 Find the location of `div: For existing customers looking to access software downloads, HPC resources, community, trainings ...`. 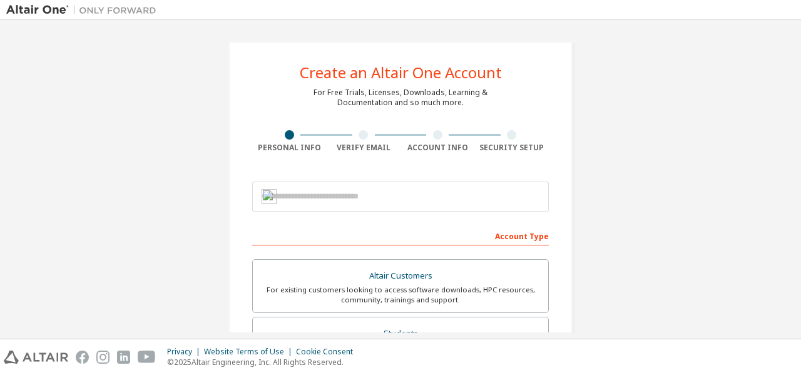

div: For existing customers looking to access software downloads, HPC resources, community, trainings ... is located at coordinates (400, 295).